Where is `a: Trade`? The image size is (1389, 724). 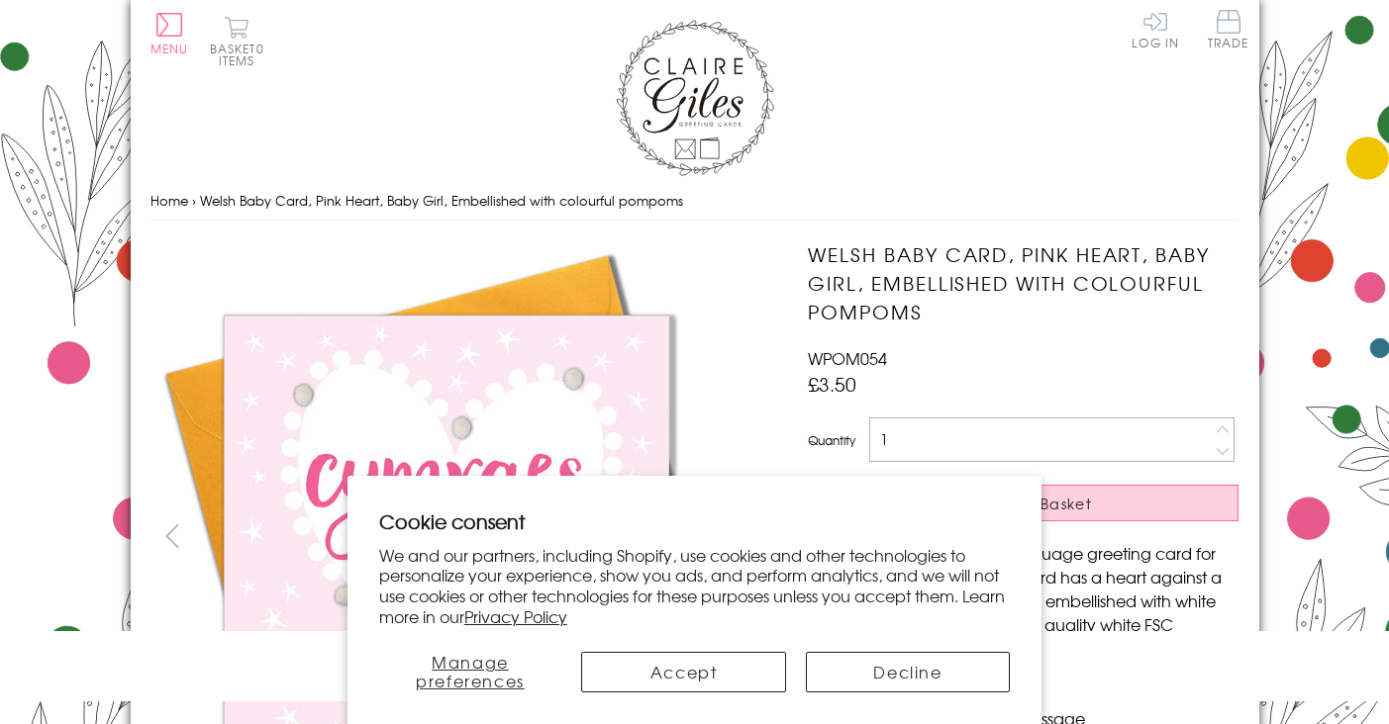 a: Trade is located at coordinates (1228, 31).